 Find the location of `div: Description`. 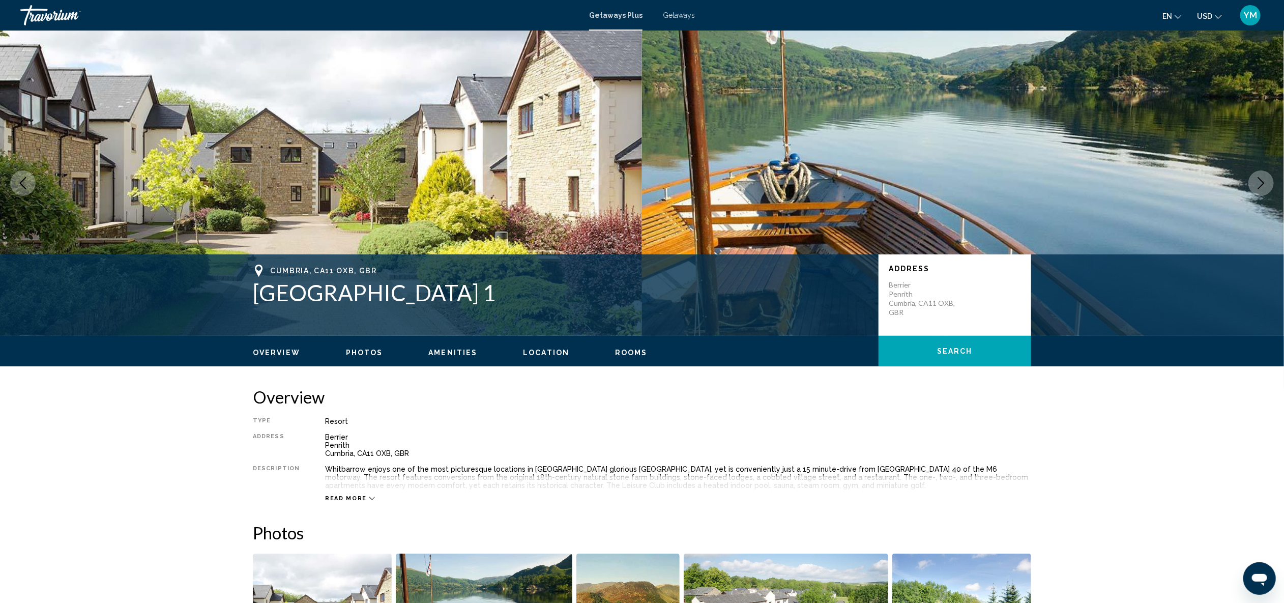

div: Description is located at coordinates (276, 477).